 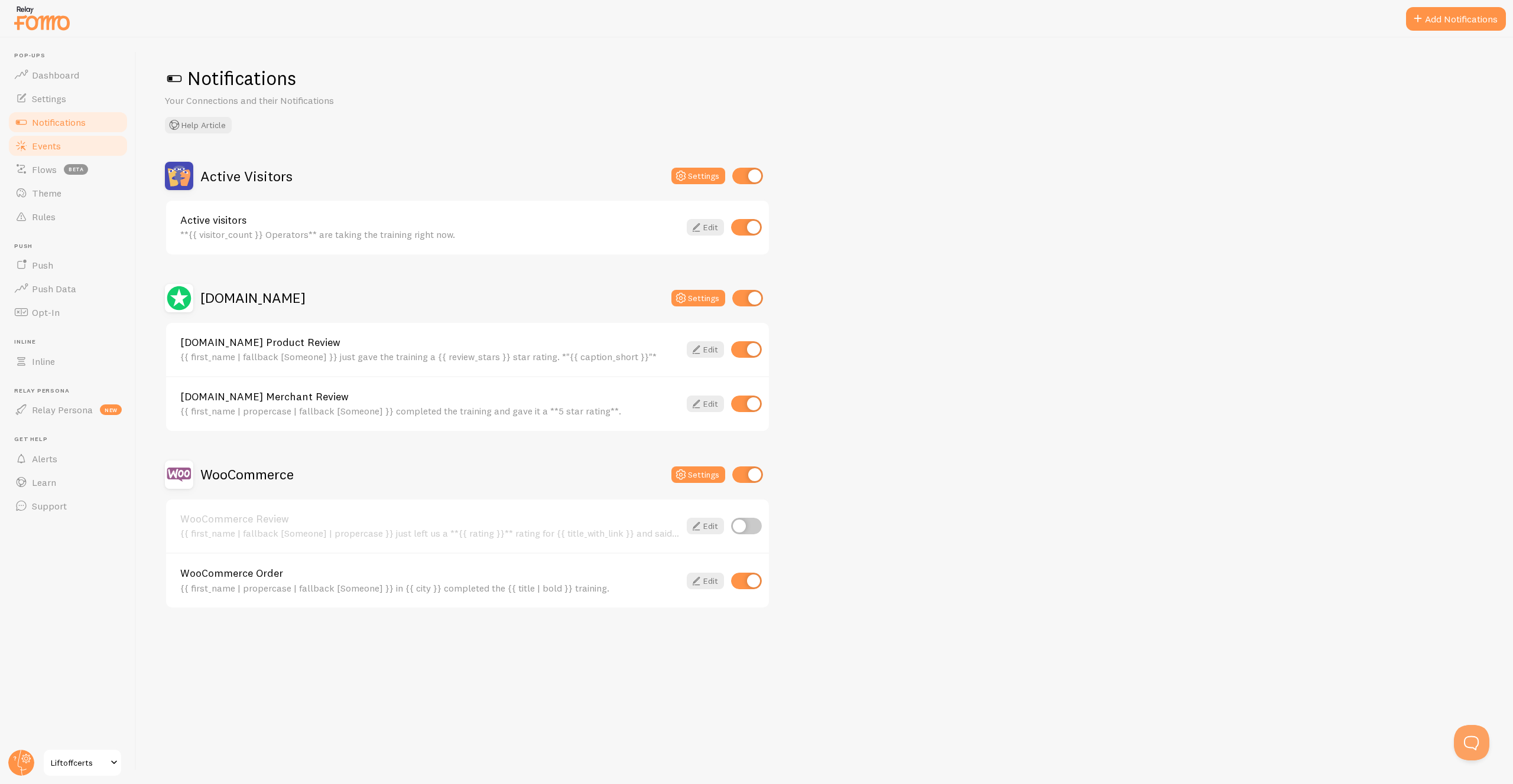 What do you see at coordinates (59, 122) in the screenshot?
I see `span: Notifications` at bounding box center [59, 122].